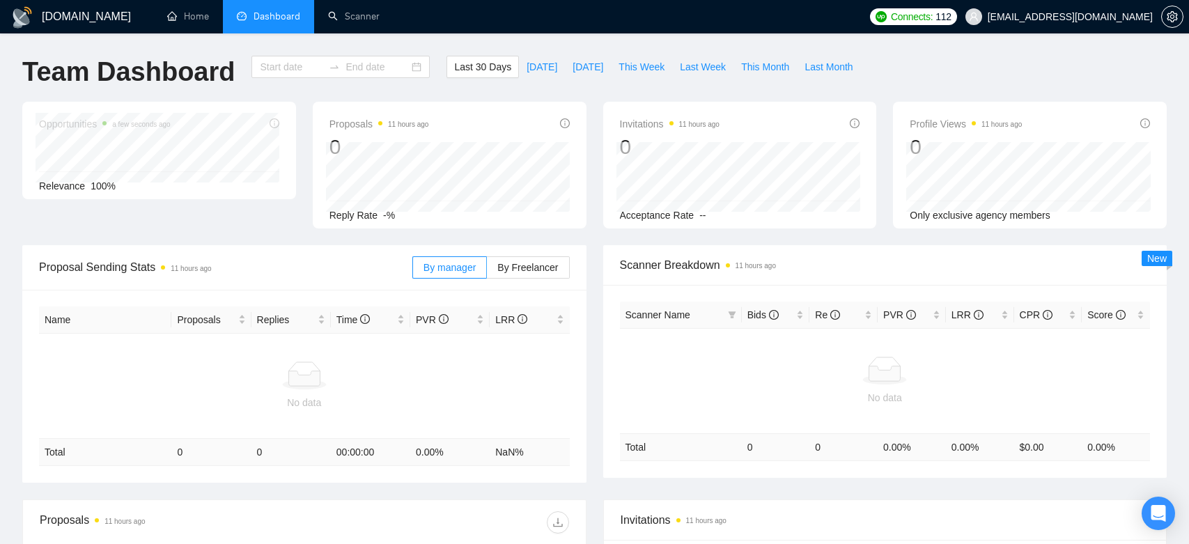 The width and height of the screenshot is (1189, 544). I want to click on div: Proposals, so click(172, 523).